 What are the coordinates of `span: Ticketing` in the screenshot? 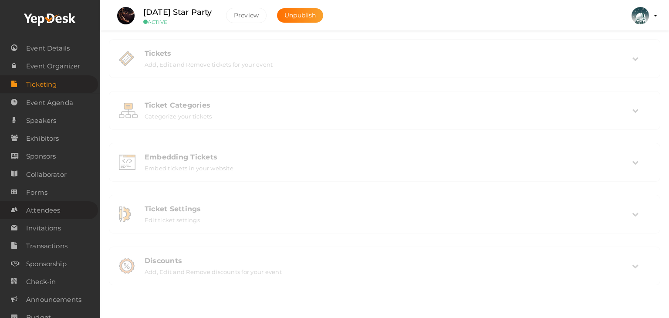 It's located at (41, 84).